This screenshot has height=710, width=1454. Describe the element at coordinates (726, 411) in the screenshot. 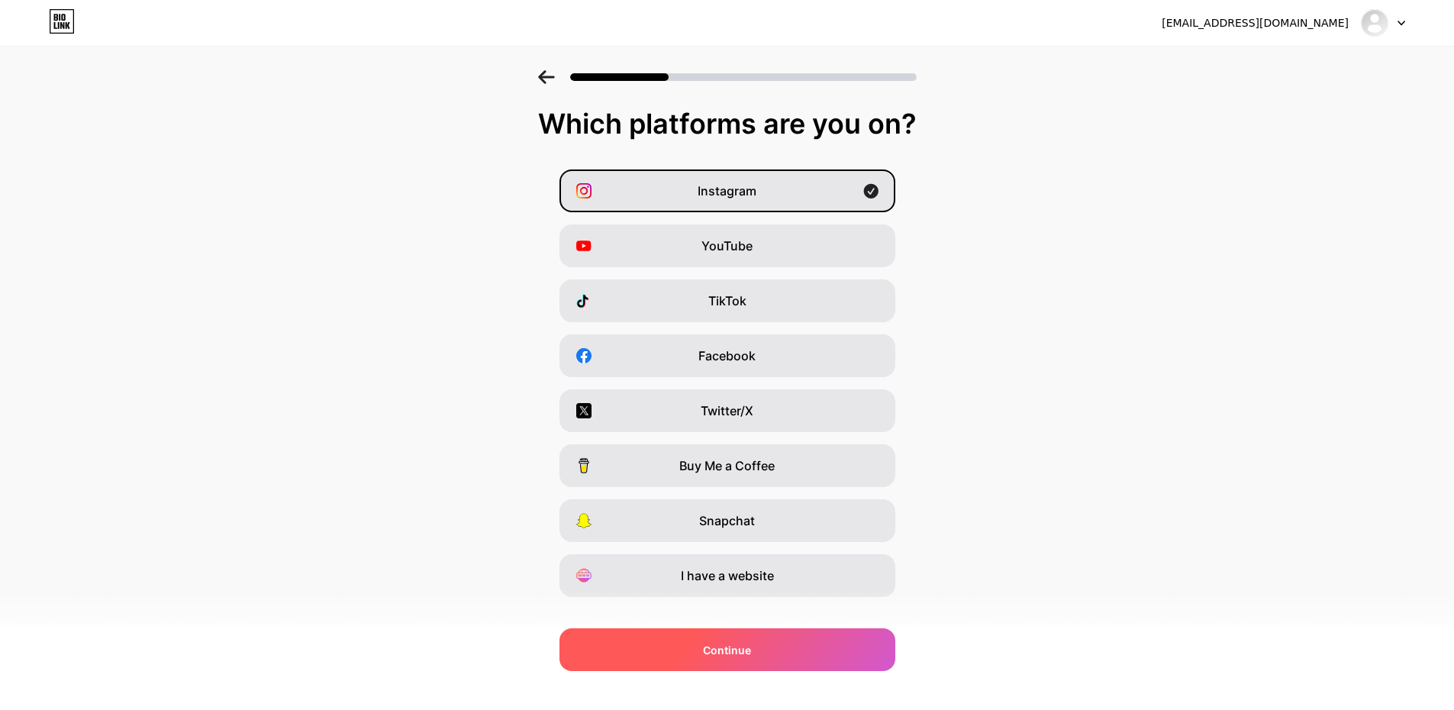

I see `span: Twitter/X` at that location.